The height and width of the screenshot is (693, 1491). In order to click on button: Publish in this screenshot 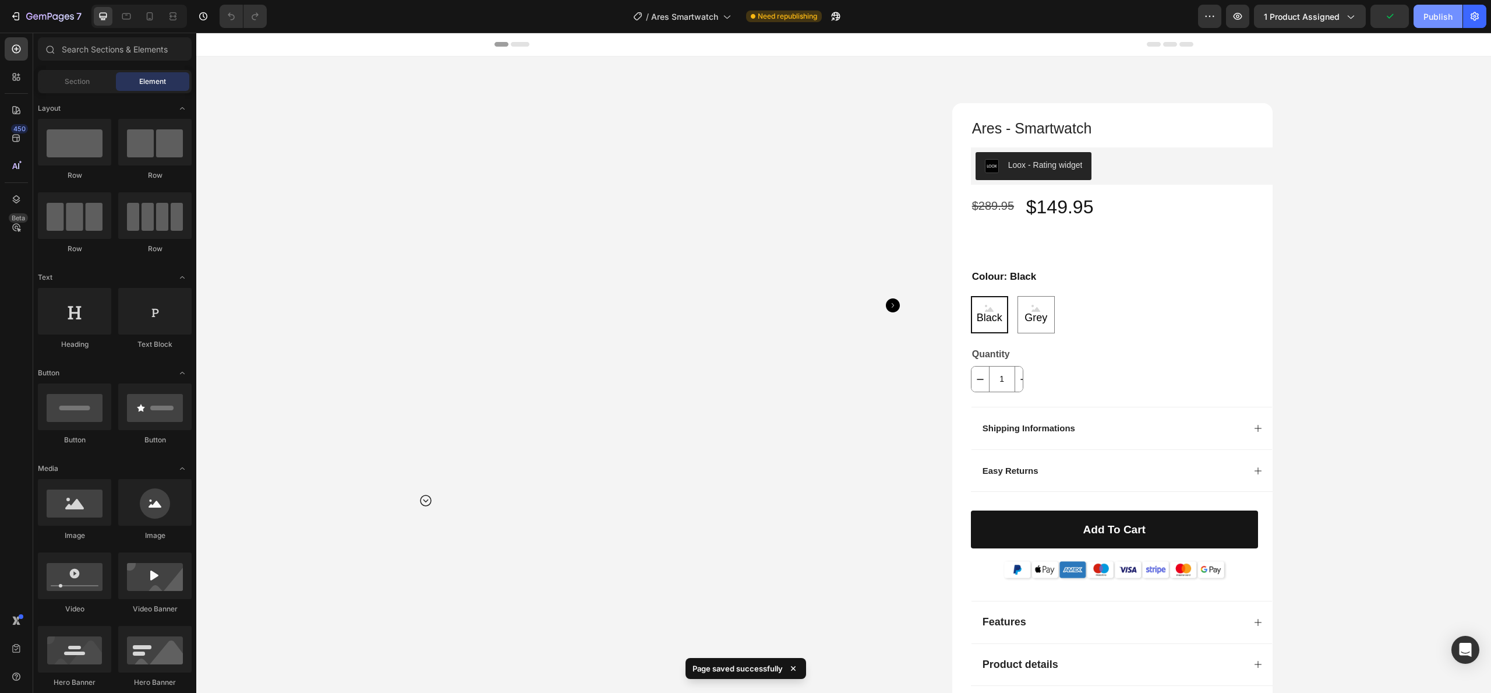, I will do `click(1438, 16)`.